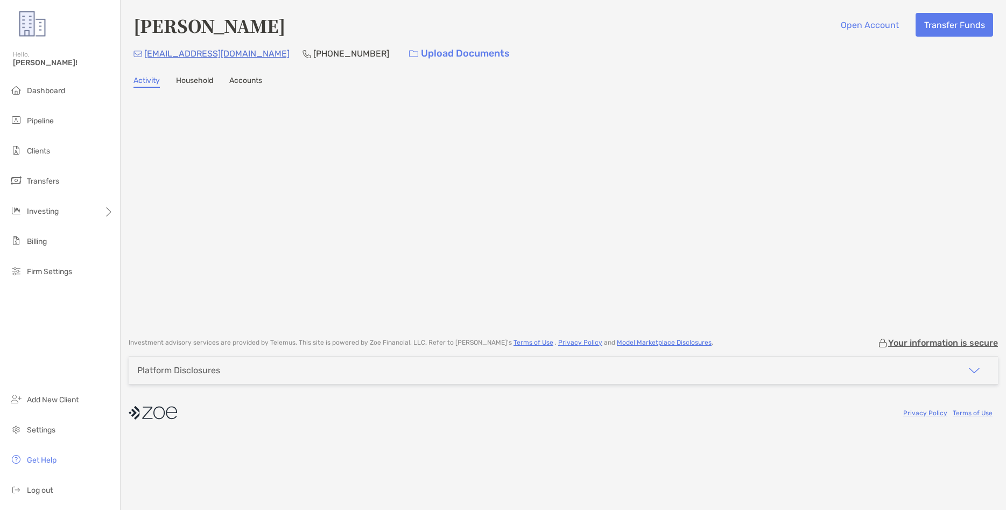 This screenshot has height=510, width=1006. Describe the element at coordinates (16, 180) in the screenshot. I see `img: transfers icon` at that location.